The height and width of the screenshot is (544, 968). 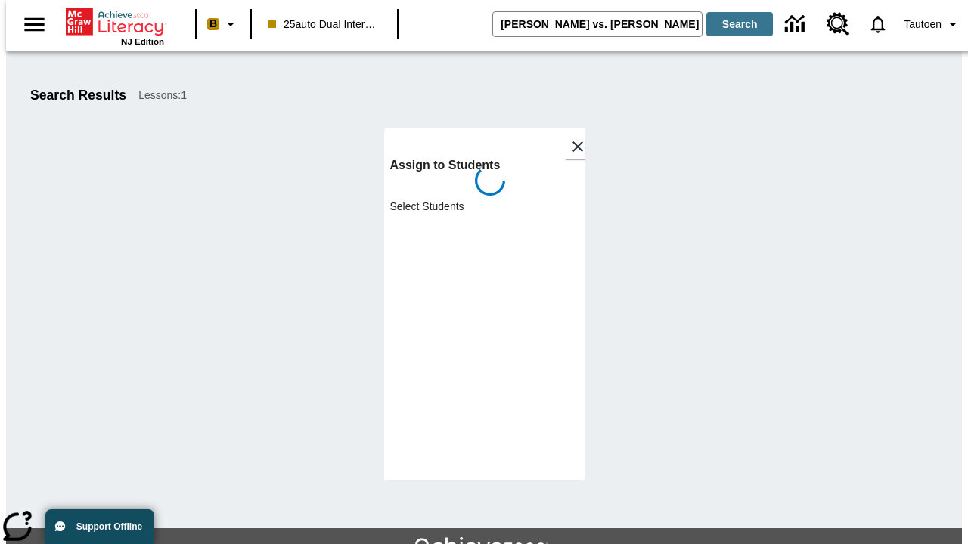 What do you see at coordinates (490, 166) in the screenshot?
I see `h6: Assign to Students` at bounding box center [490, 166].